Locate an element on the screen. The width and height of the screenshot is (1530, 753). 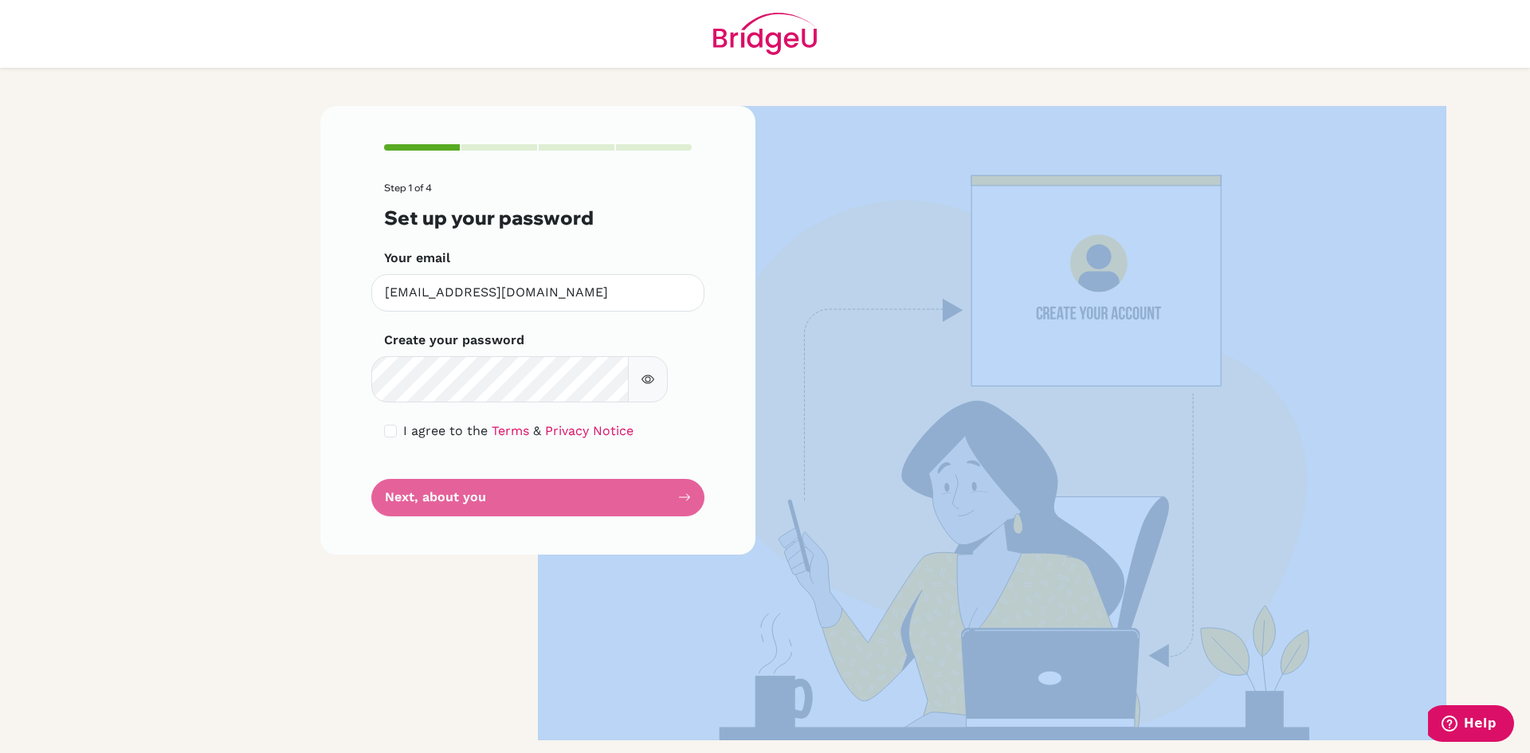
h3: Set up your password is located at coordinates (538, 218).